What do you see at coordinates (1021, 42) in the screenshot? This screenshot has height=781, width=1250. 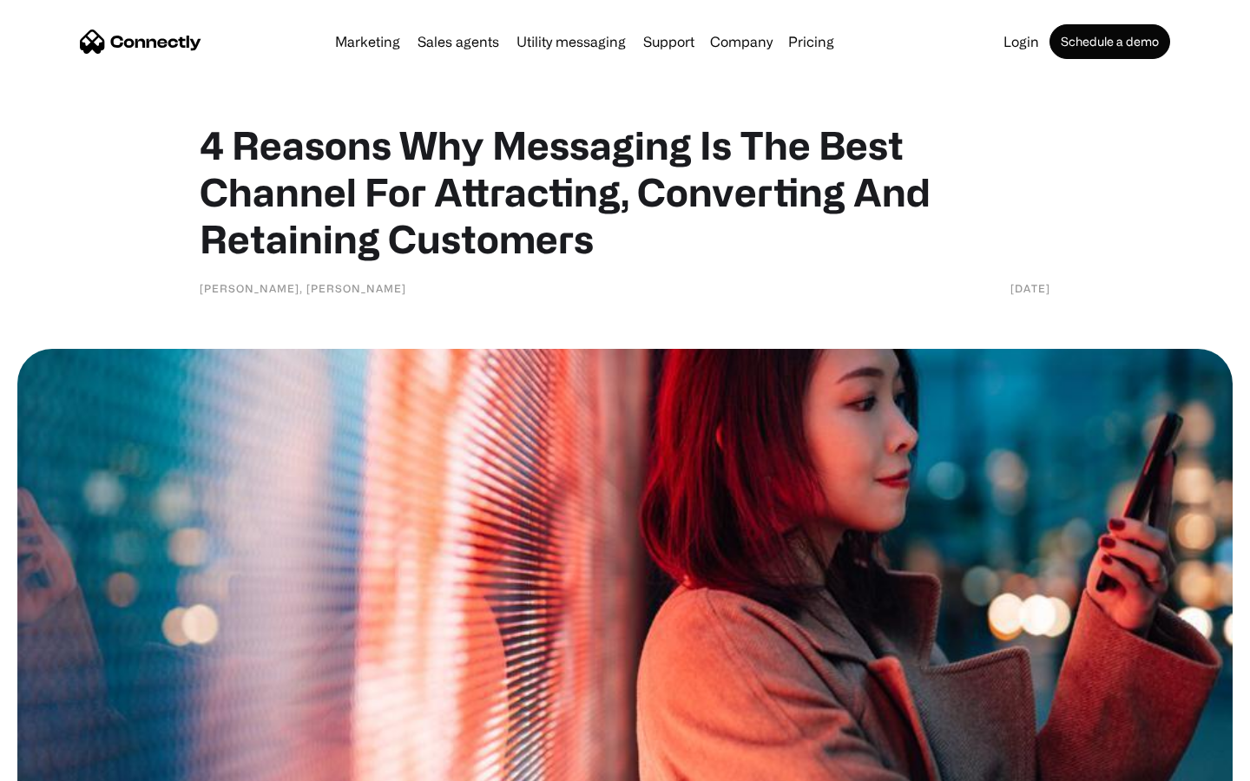 I see `a: Login` at bounding box center [1021, 42].